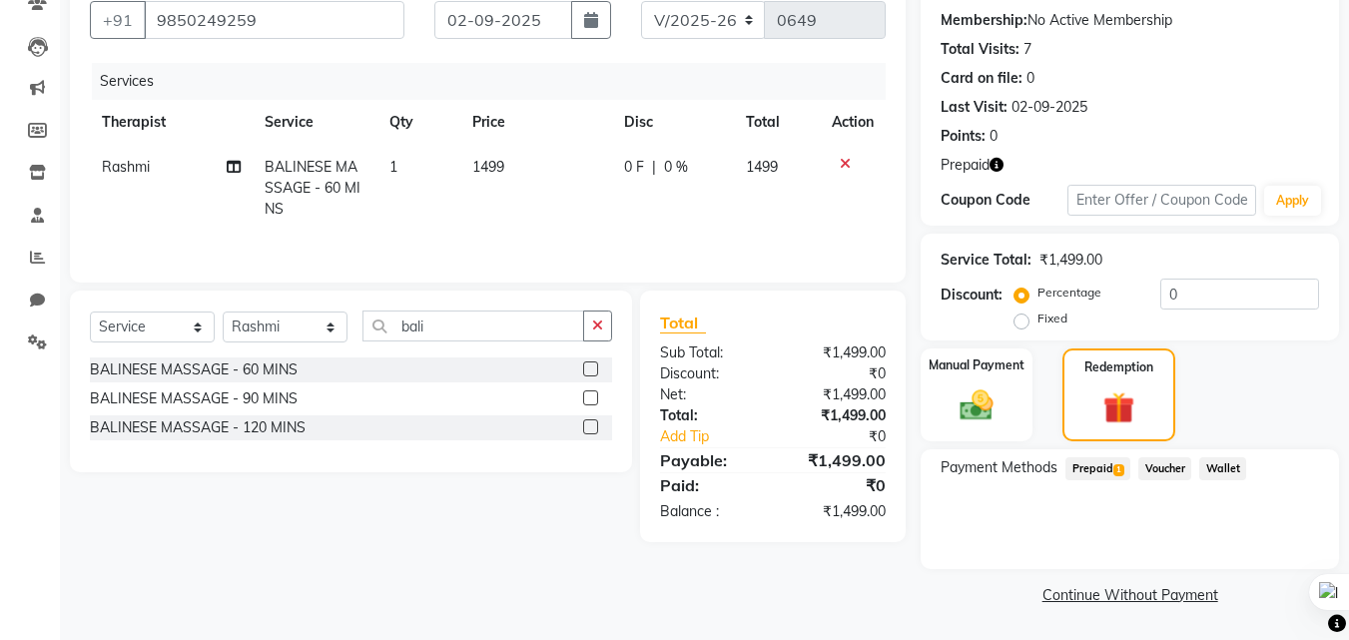 This screenshot has height=640, width=1349. Describe the element at coordinates (198, 427) in the screenshot. I see `div: BALINESE MASSAGE - 120 MINS` at that location.